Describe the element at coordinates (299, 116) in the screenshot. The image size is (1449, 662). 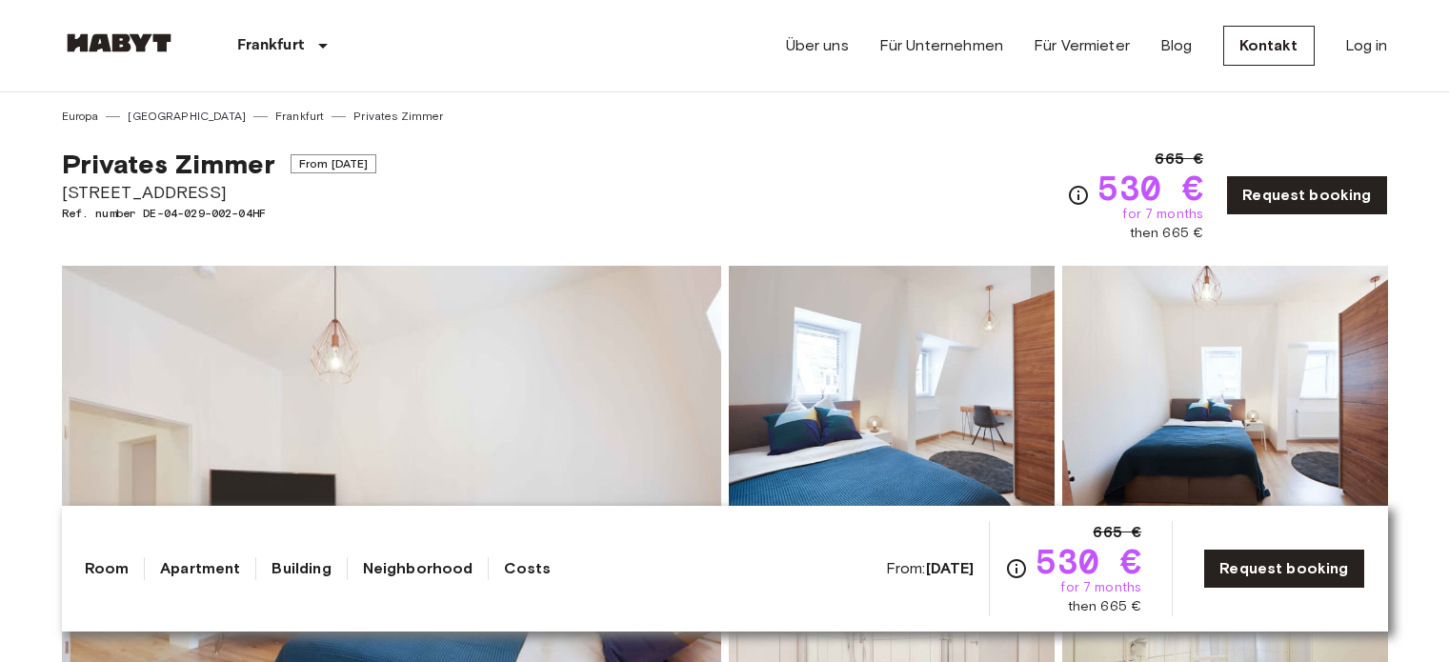
I see `a: Frankfurt` at that location.